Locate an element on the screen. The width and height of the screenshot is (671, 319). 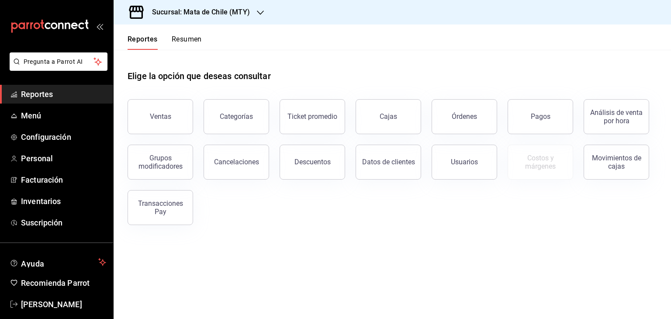
div: Descuentos is located at coordinates (312, 162).